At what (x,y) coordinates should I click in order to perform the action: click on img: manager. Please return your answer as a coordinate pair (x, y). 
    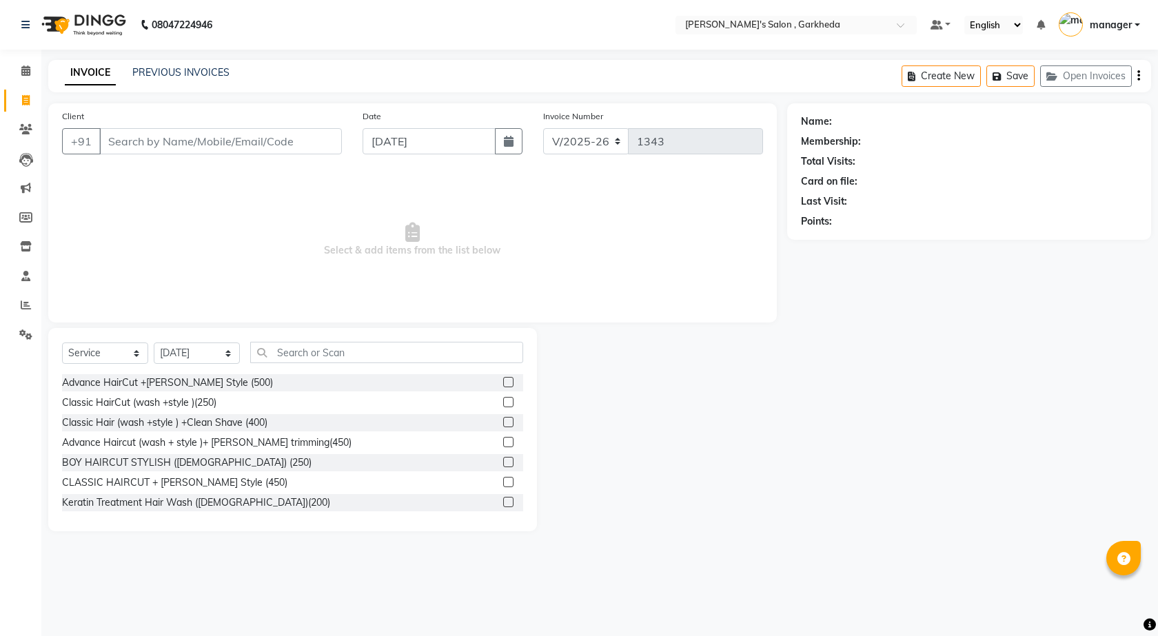
    Looking at the image, I should click on (1071, 24).